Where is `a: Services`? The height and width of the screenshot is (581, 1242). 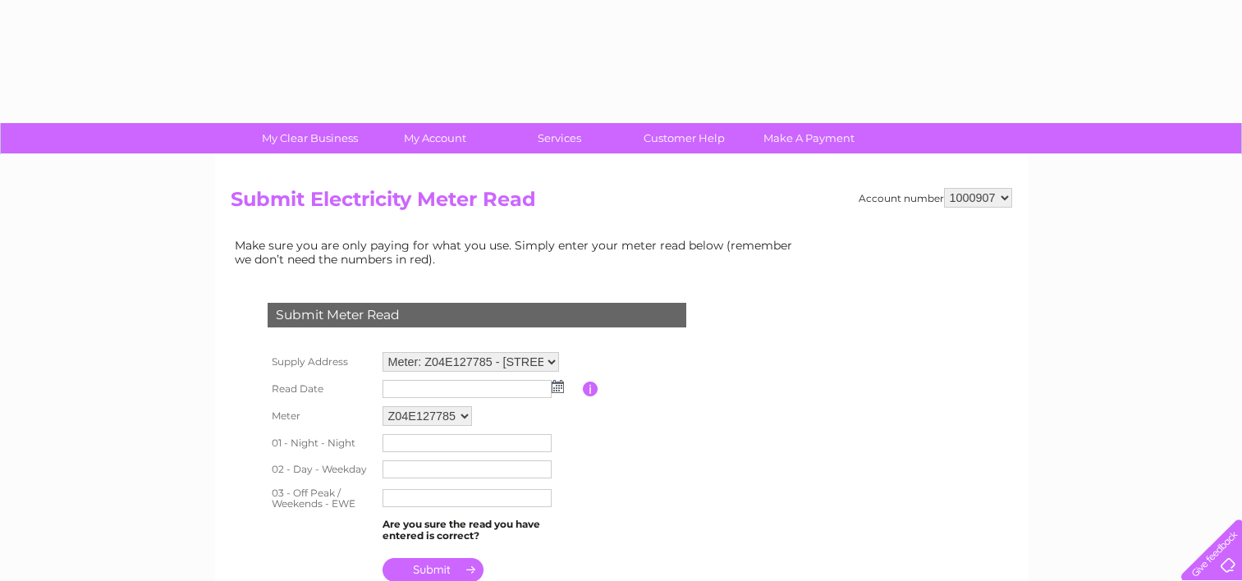
a: Services is located at coordinates (559, 138).